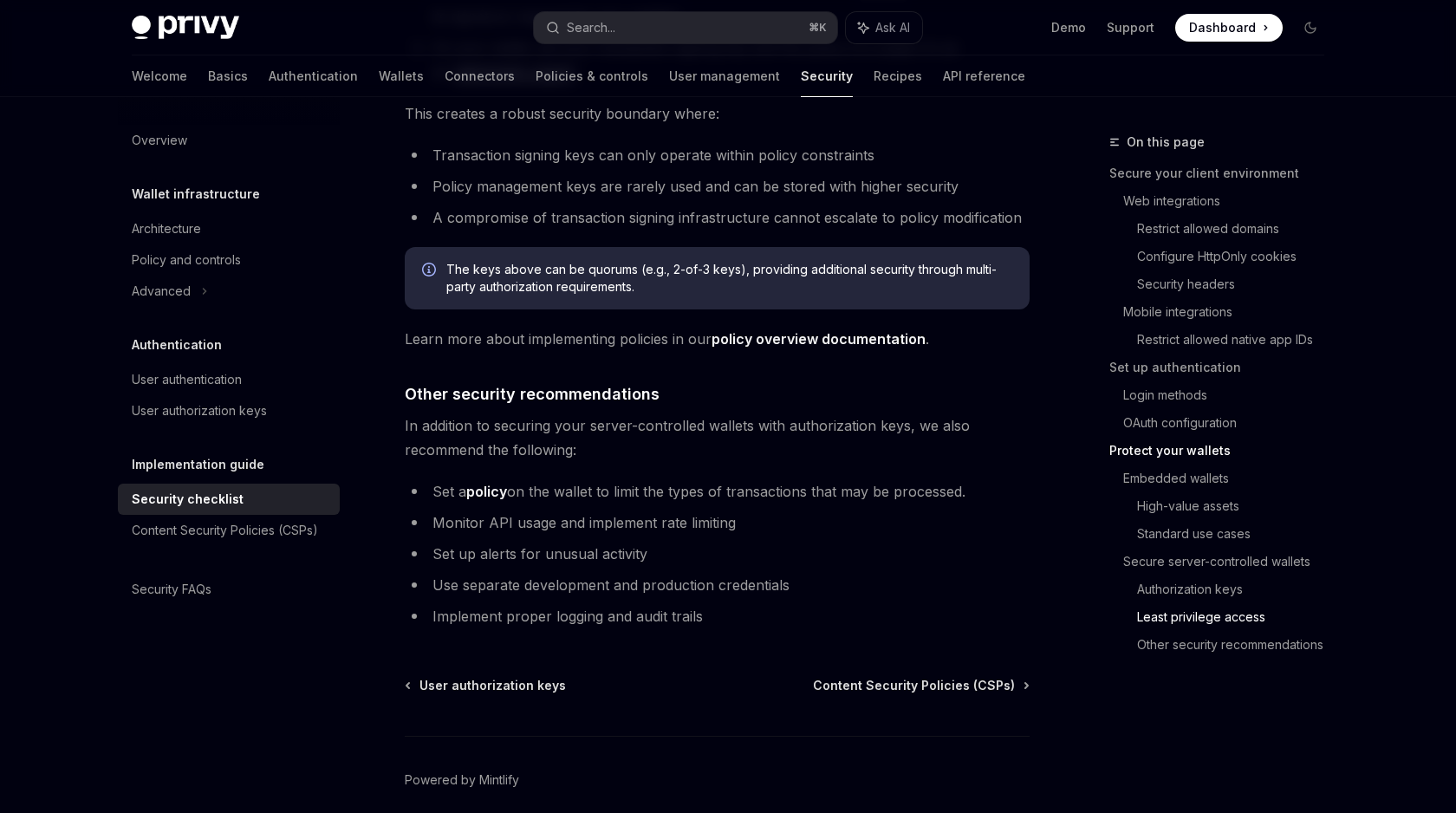 This screenshot has width=1456, height=813. What do you see at coordinates (717, 491) in the screenshot?
I see `li: Set a on the wallet to limit the types of transactions that may be processed.` at bounding box center [717, 491].